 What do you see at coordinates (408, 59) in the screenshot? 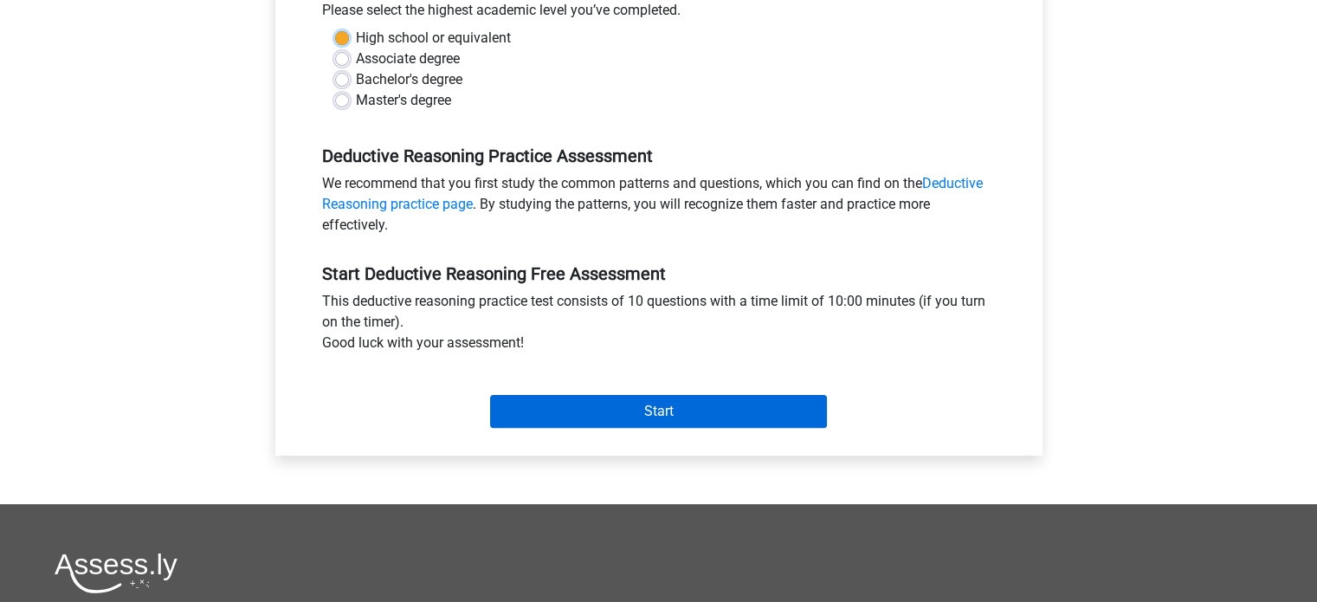
I see `label: Associate degree` at bounding box center [408, 59].